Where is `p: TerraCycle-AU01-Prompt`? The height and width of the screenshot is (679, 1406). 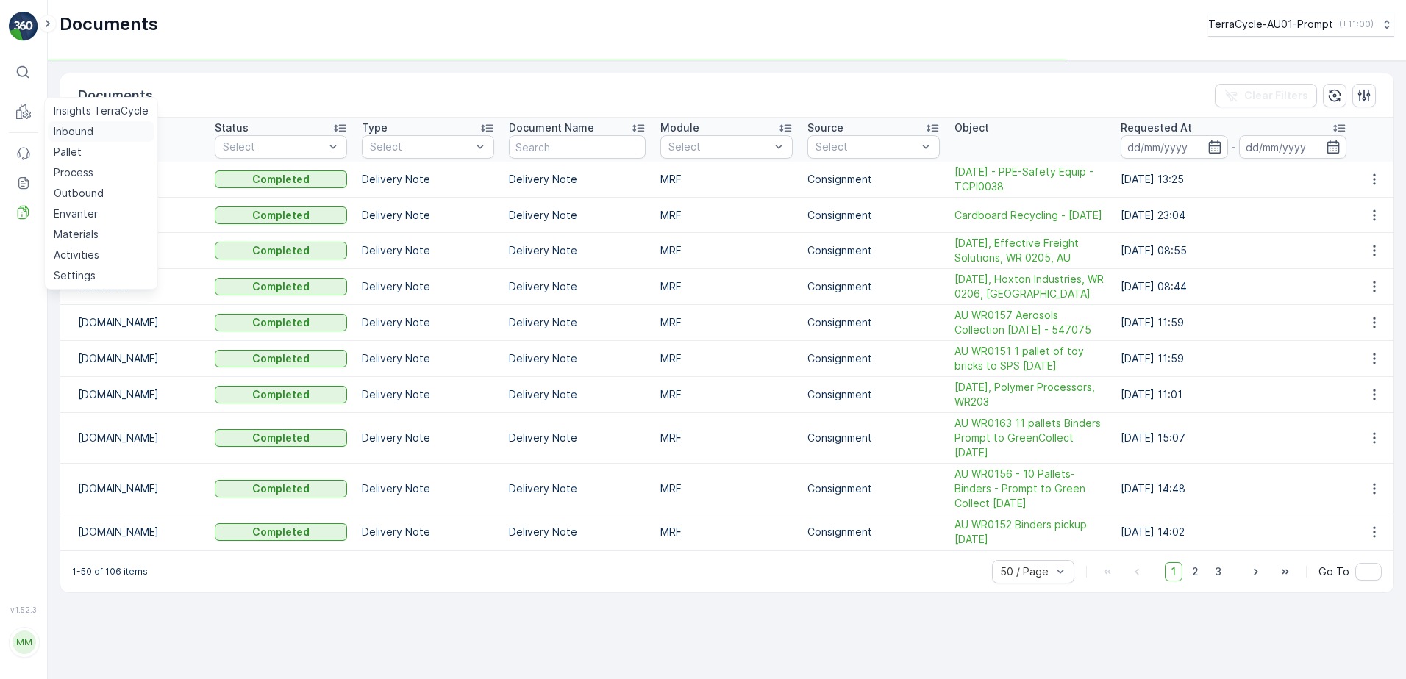
p: TerraCycle-AU01-Prompt is located at coordinates (1271, 24).